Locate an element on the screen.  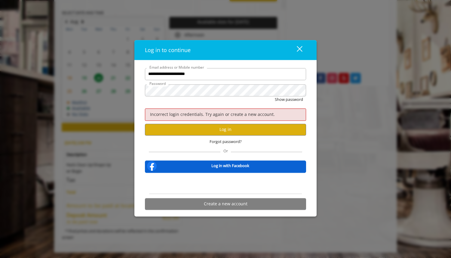
input: Password is located at coordinates (226, 90).